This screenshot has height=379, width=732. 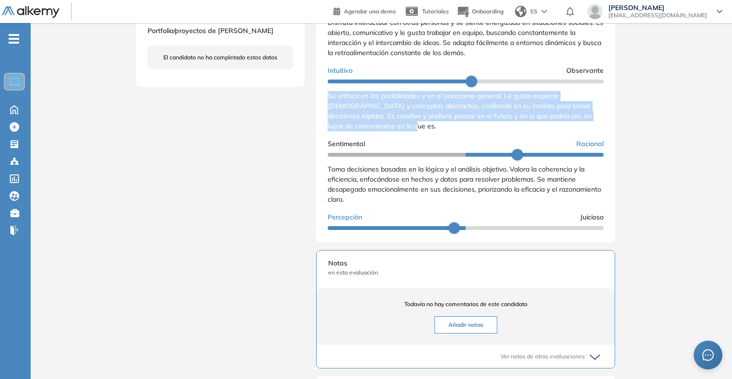 What do you see at coordinates (466, 325) in the screenshot?
I see `button: Añadir notas` at bounding box center [466, 325].